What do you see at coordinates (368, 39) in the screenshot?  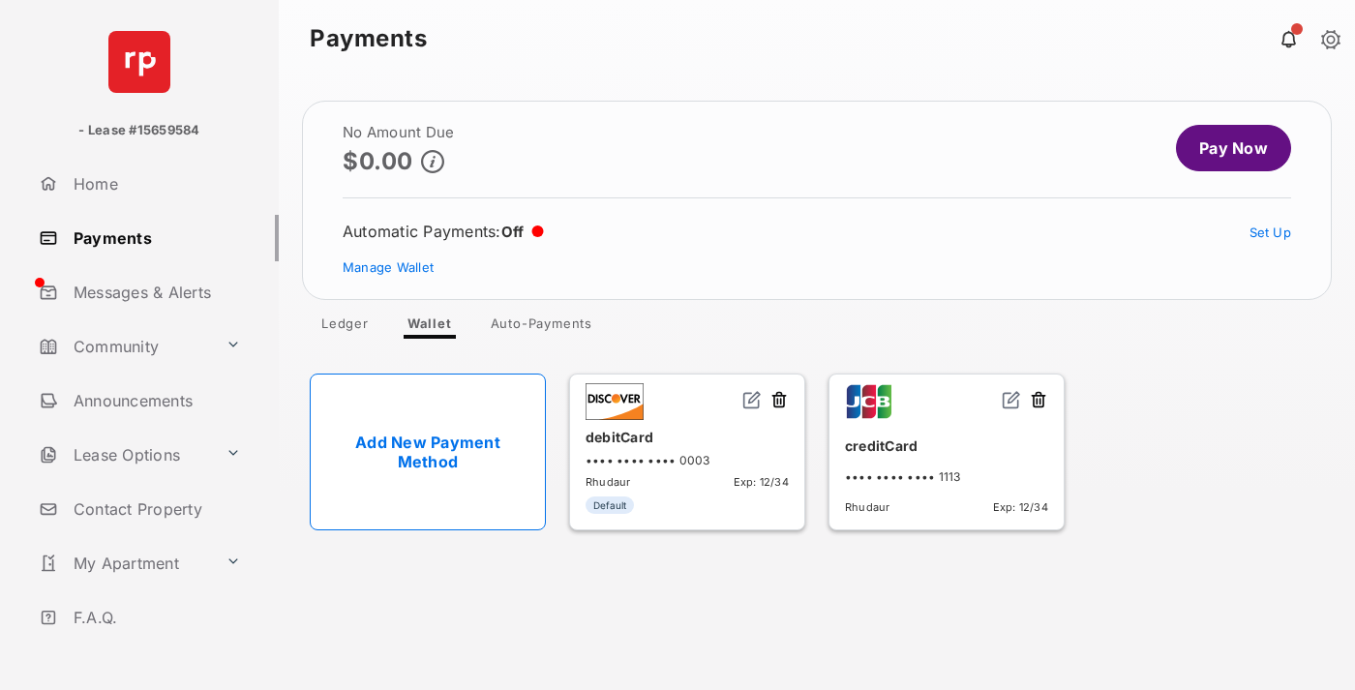 I see `strong: Payments` at bounding box center [368, 39].